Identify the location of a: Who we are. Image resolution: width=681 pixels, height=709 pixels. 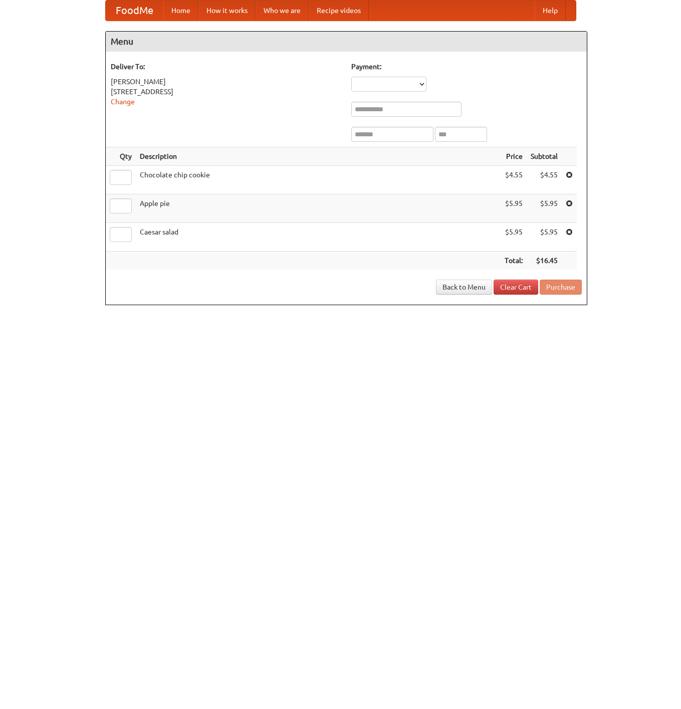
(282, 11).